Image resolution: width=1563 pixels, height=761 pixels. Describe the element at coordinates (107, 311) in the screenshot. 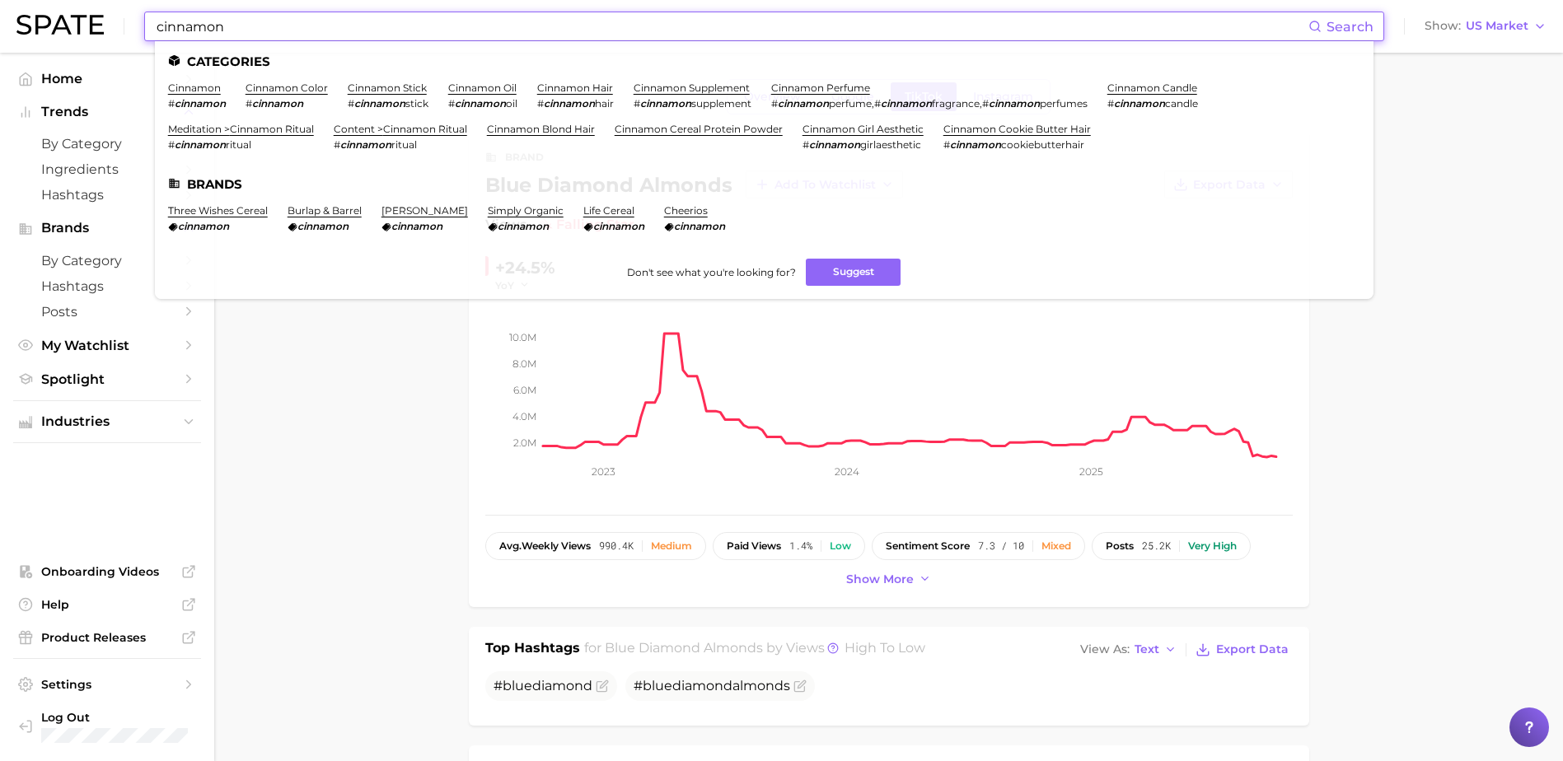

I see `span: Posts` at that location.